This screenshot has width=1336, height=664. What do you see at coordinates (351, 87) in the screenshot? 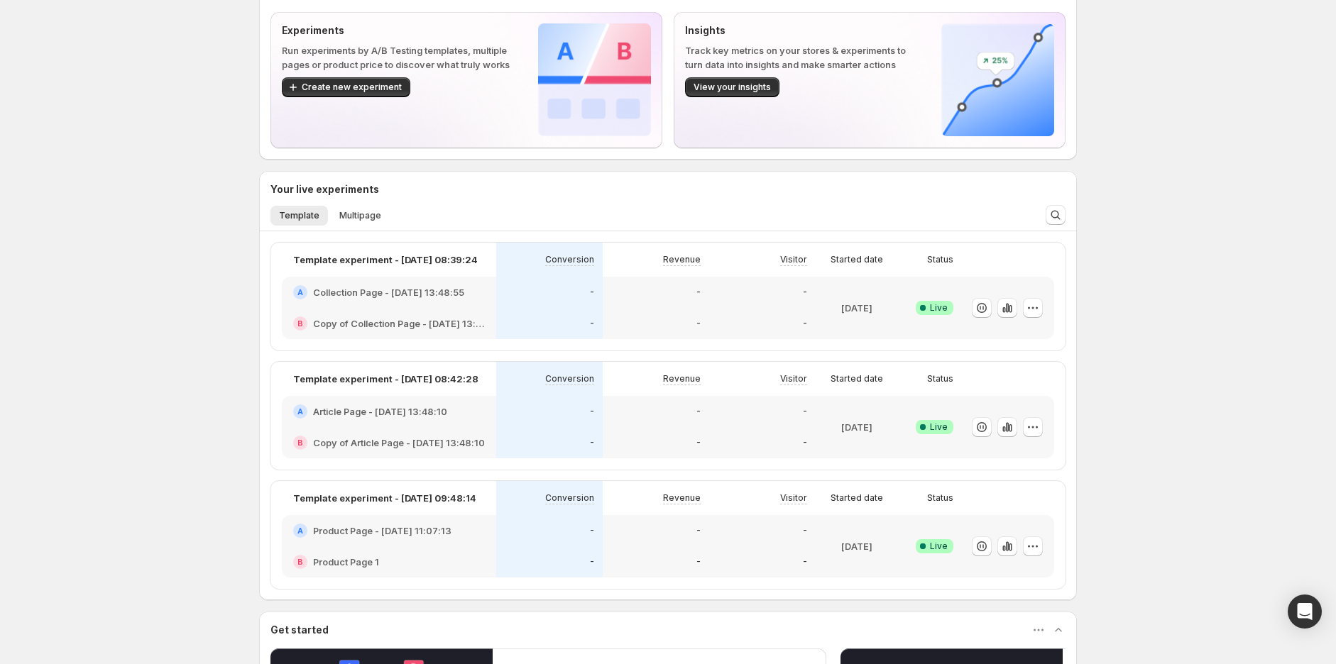
I see `span: Create new experiment` at bounding box center [351, 87].